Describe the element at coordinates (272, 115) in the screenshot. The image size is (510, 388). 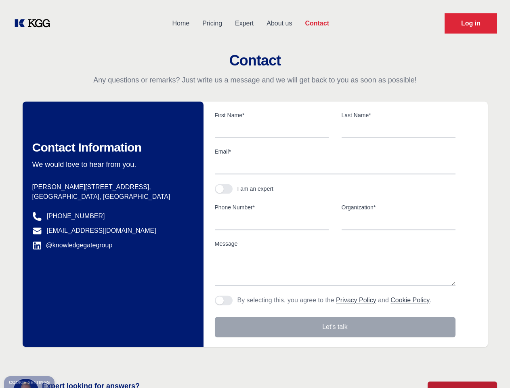
I see `label: First Name*` at that location.